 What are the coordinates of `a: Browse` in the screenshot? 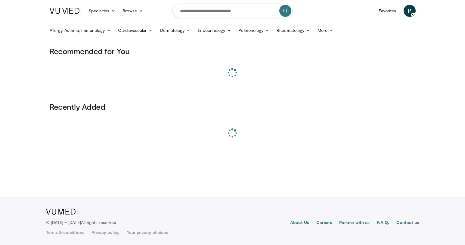 It's located at (133, 11).